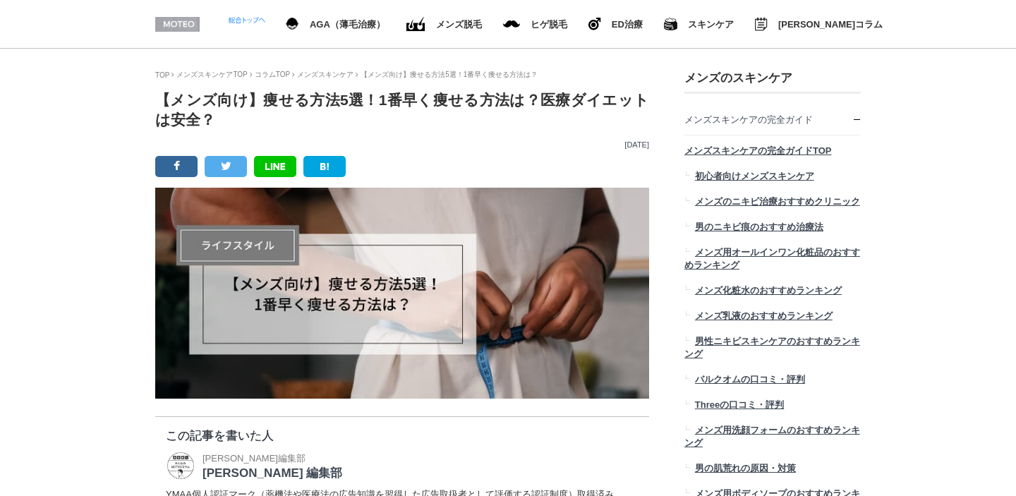  I want to click on a: バルクオムの口コミ・評判, so click(772, 382).